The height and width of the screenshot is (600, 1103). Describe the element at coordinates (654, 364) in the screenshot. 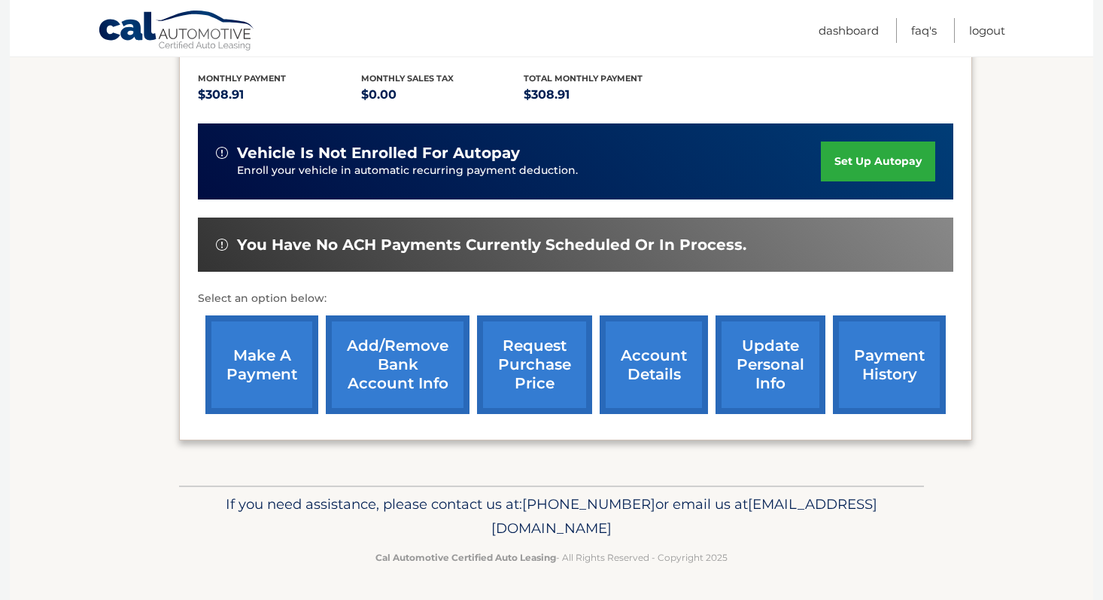

I see `a: account details` at that location.